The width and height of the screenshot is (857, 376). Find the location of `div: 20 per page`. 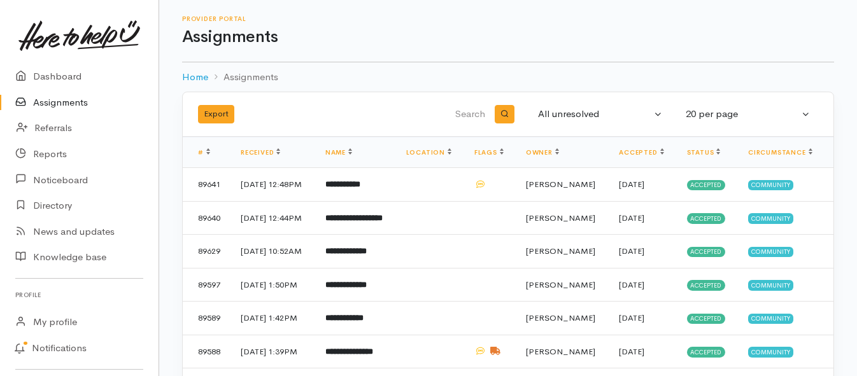

div: 20 per page is located at coordinates (742, 114).